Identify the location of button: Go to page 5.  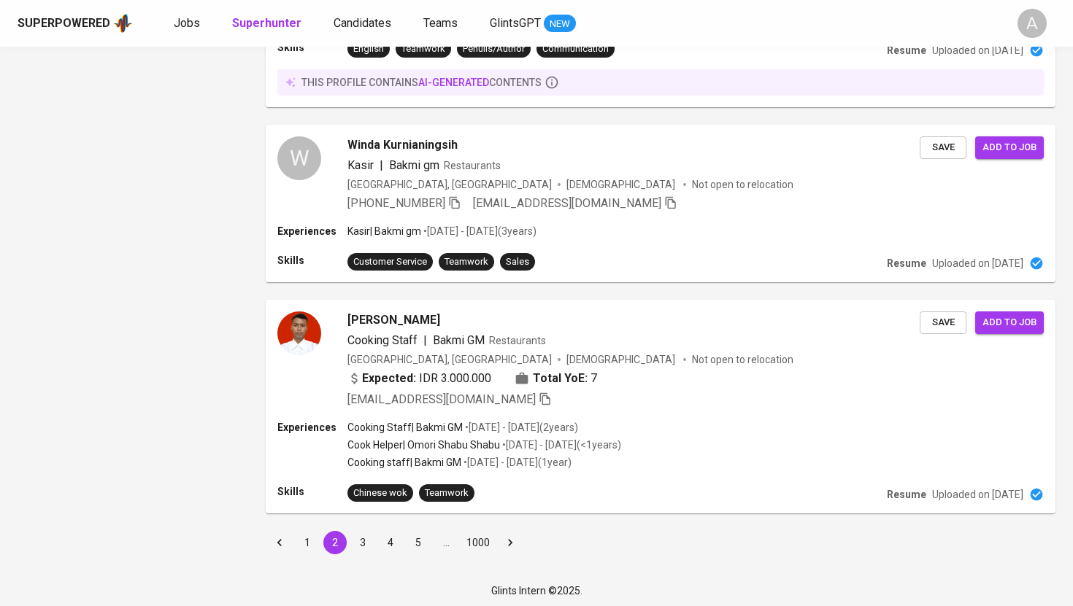
(418, 543).